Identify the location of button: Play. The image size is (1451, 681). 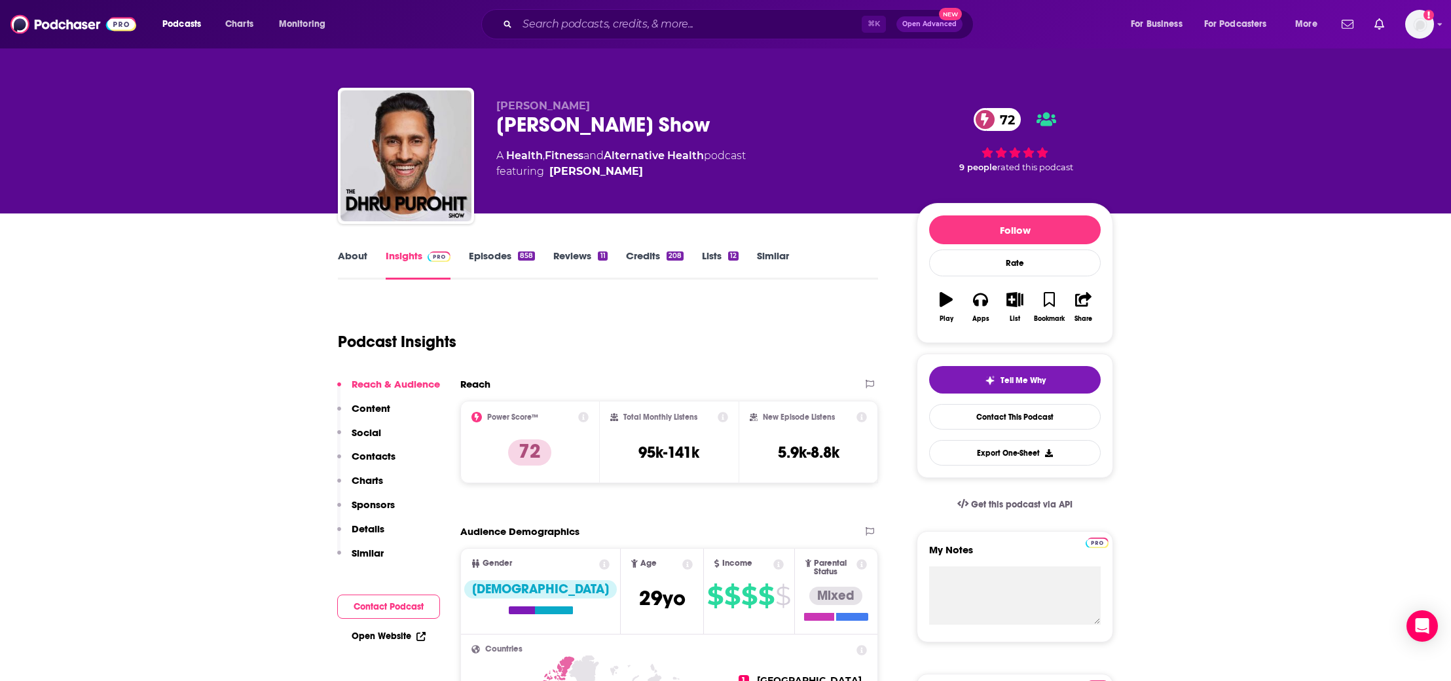
(946, 307).